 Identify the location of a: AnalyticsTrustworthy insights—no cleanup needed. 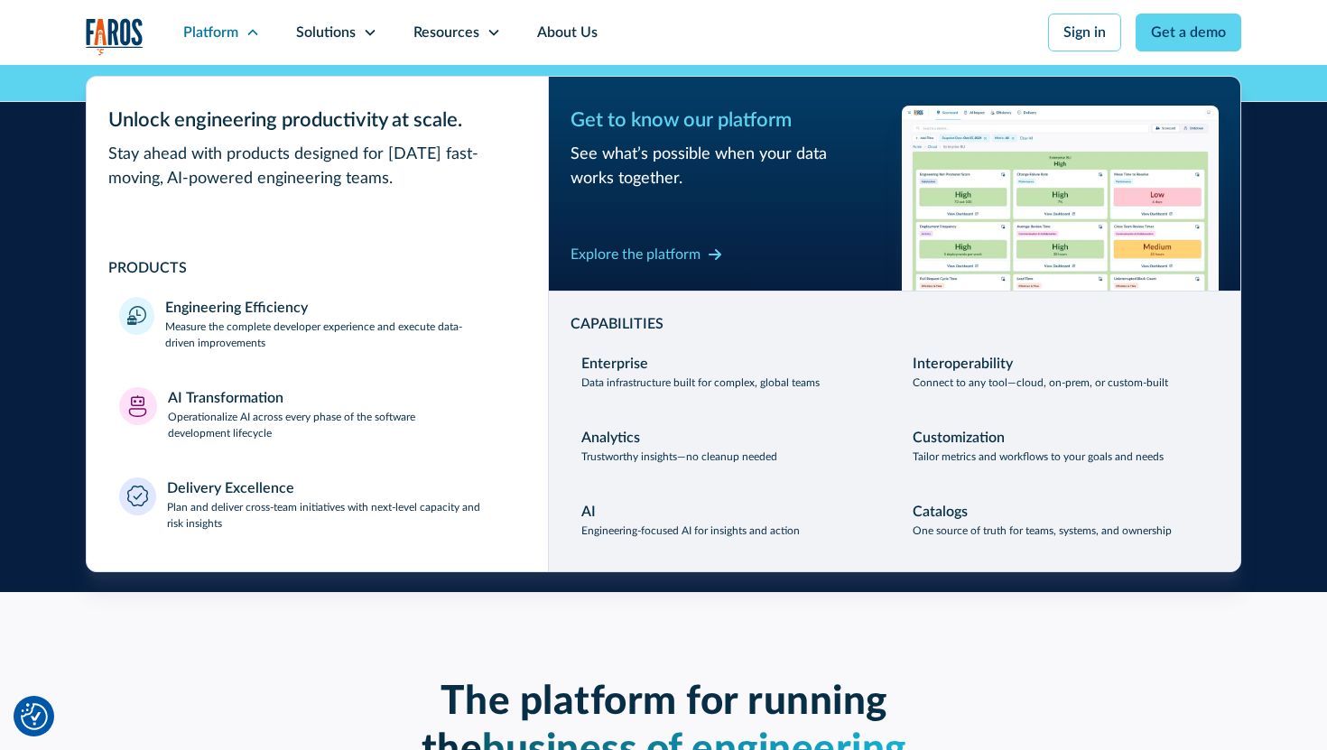
(728, 446).